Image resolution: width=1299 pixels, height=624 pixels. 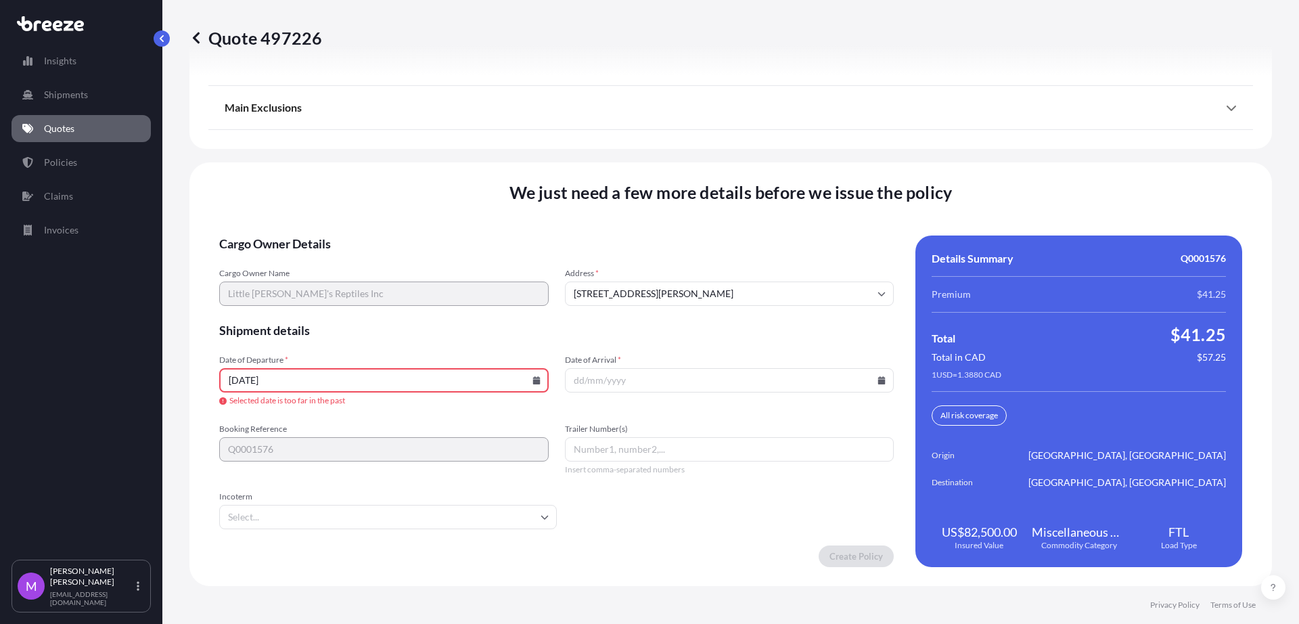 What do you see at coordinates (1232, 605) in the screenshot?
I see `p: Terms of Use` at bounding box center [1232, 605].